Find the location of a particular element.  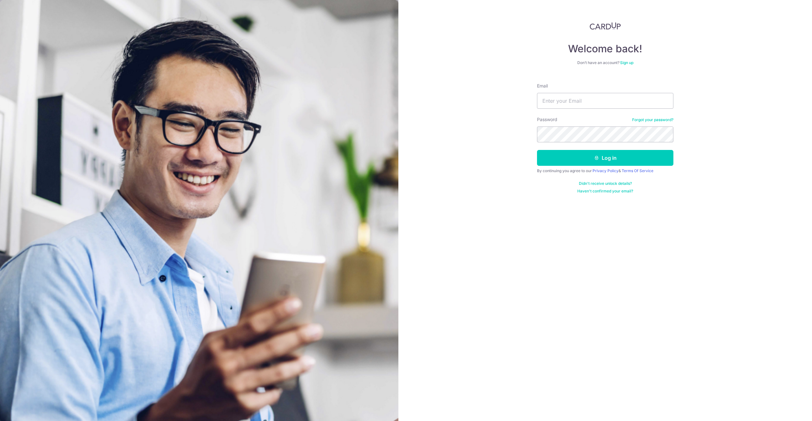

a: Terms Of Service is located at coordinates (637, 171).